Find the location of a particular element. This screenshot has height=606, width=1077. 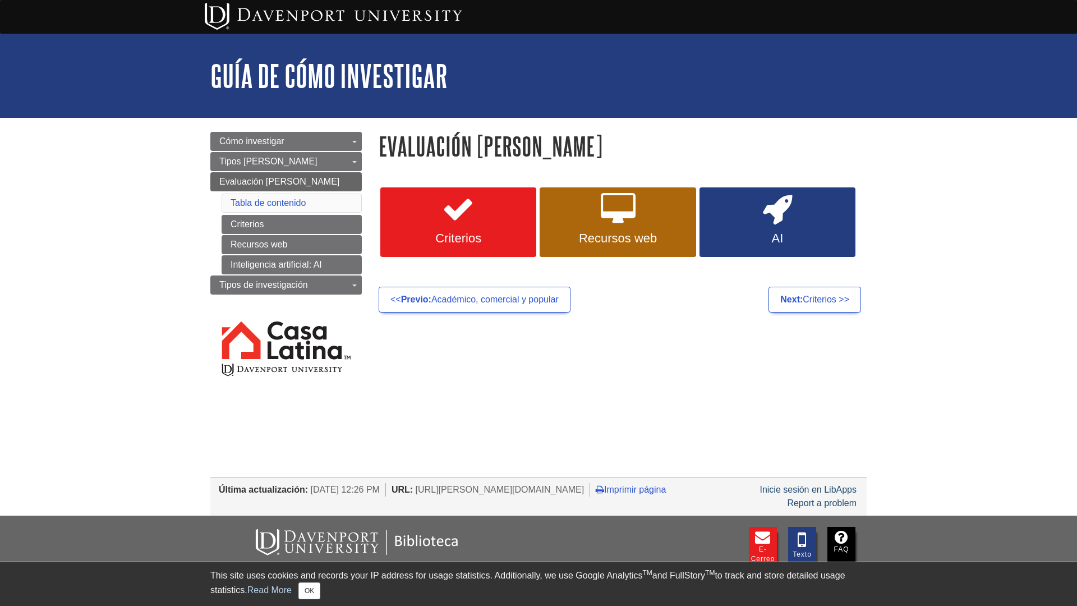

a: Read More is located at coordinates (269, 589).